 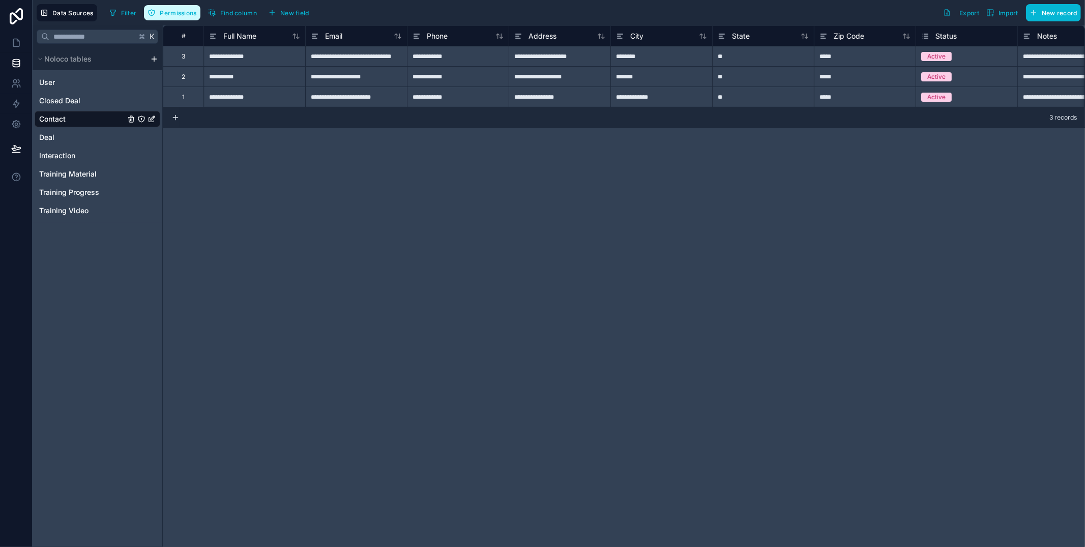 What do you see at coordinates (1052, 13) in the screenshot?
I see `a: New record` at bounding box center [1052, 13].